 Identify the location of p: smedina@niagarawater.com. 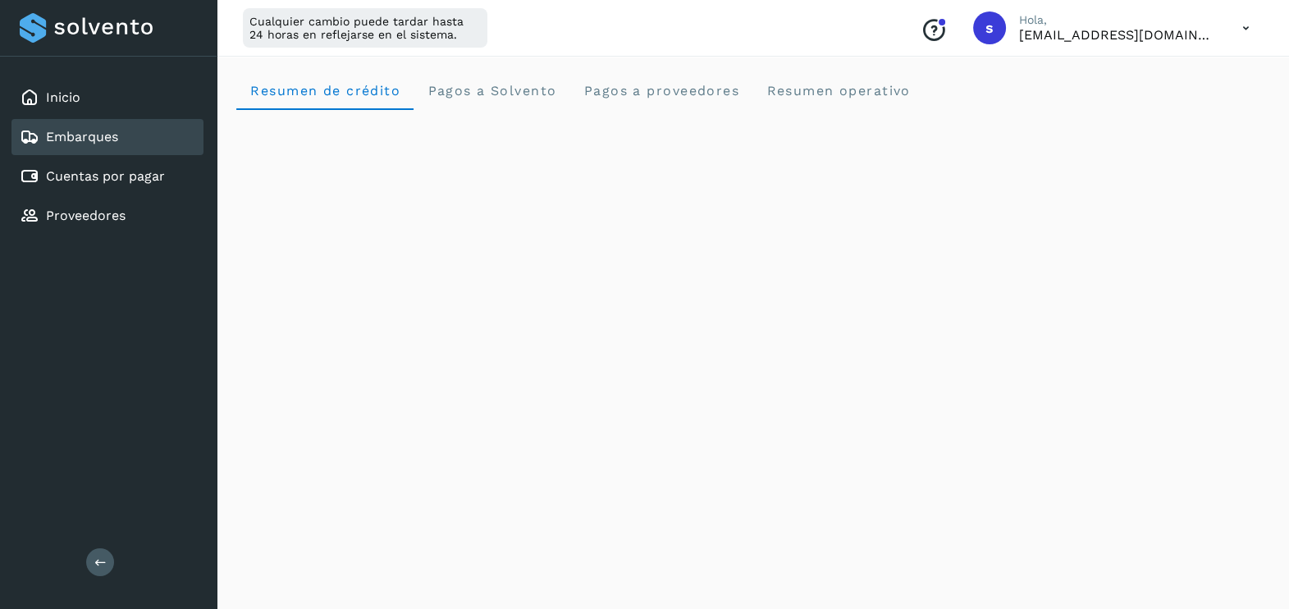
(1118, 34).